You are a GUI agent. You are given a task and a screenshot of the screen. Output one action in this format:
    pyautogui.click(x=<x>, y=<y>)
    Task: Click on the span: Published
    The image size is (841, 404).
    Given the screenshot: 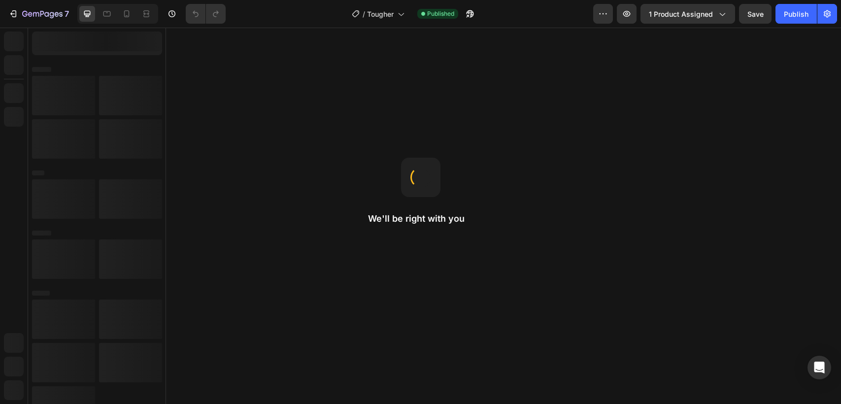 What is the action you would take?
    pyautogui.click(x=440, y=14)
    